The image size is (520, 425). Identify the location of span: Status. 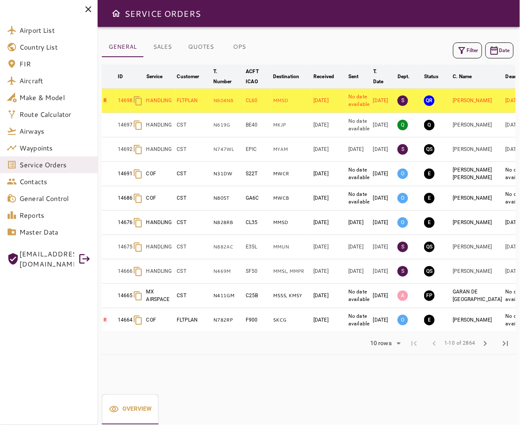
(436, 77).